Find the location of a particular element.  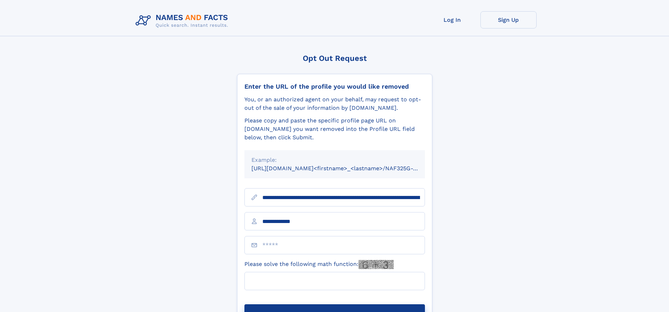

div: Enter the URL of the profile you would like removed is located at coordinates (335, 86).